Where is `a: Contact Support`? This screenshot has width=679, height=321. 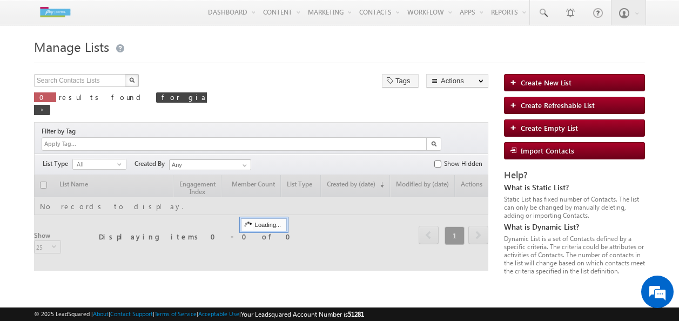
a: Contact Support is located at coordinates (131, 313).